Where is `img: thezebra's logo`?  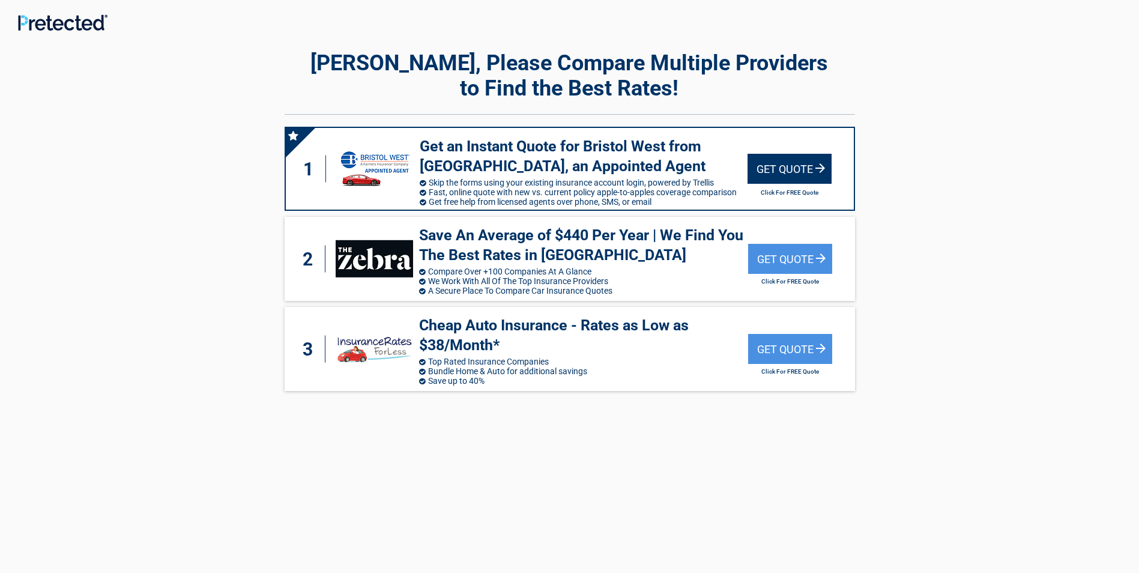
img: thezebra's logo is located at coordinates (374, 259).